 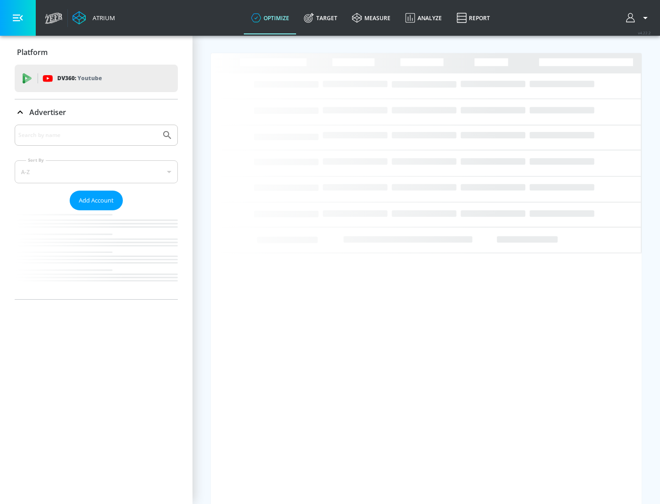 What do you see at coordinates (96, 52) in the screenshot?
I see `div: Platform` at bounding box center [96, 52].